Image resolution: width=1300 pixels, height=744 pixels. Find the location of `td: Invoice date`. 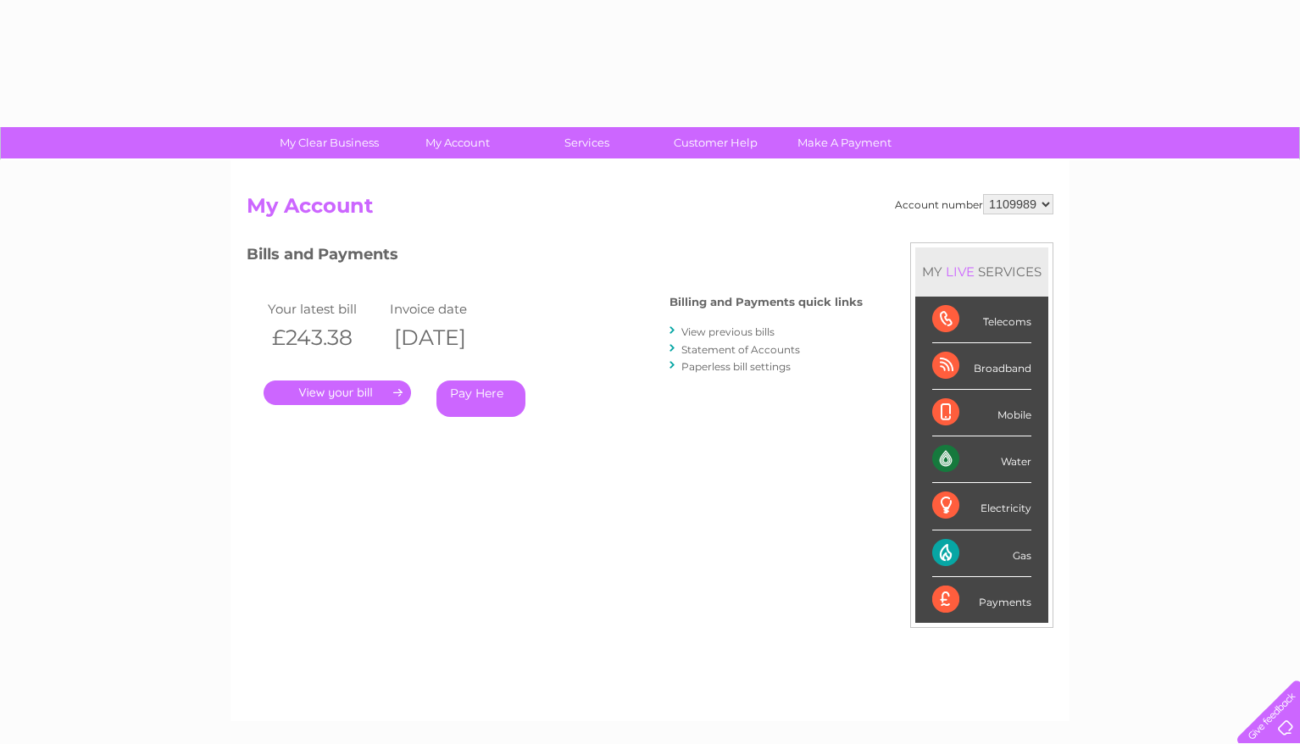

td: Invoice date is located at coordinates (447, 309).